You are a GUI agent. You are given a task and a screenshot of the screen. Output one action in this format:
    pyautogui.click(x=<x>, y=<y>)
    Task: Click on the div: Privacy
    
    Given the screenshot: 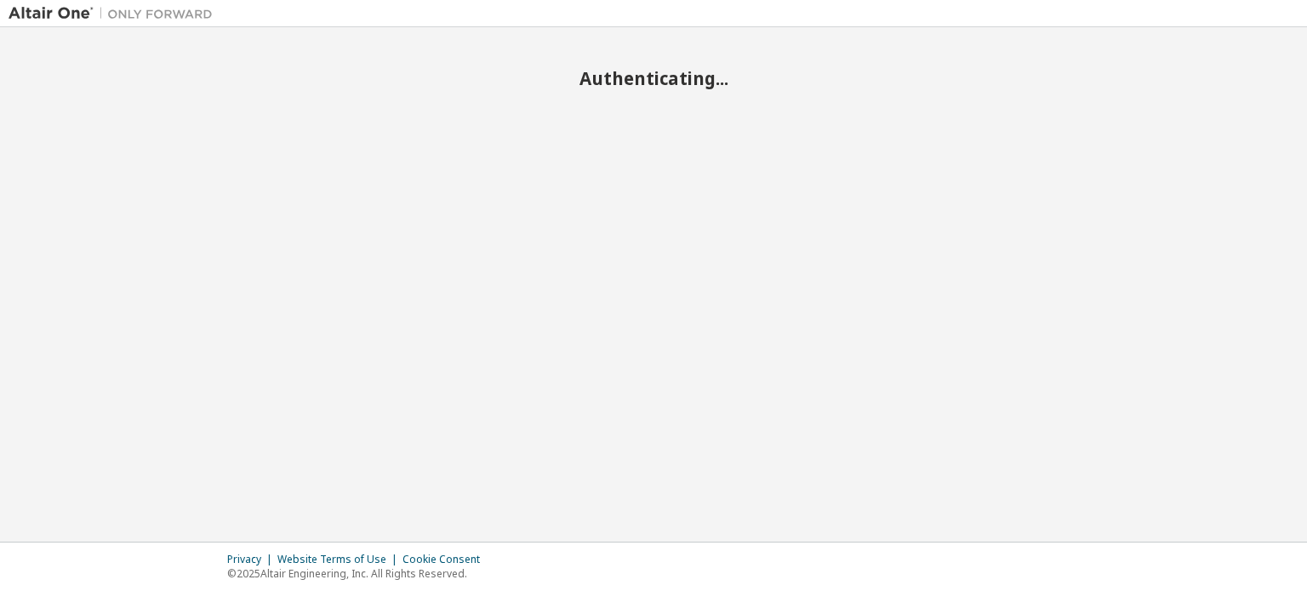 What is the action you would take?
    pyautogui.click(x=252, y=560)
    